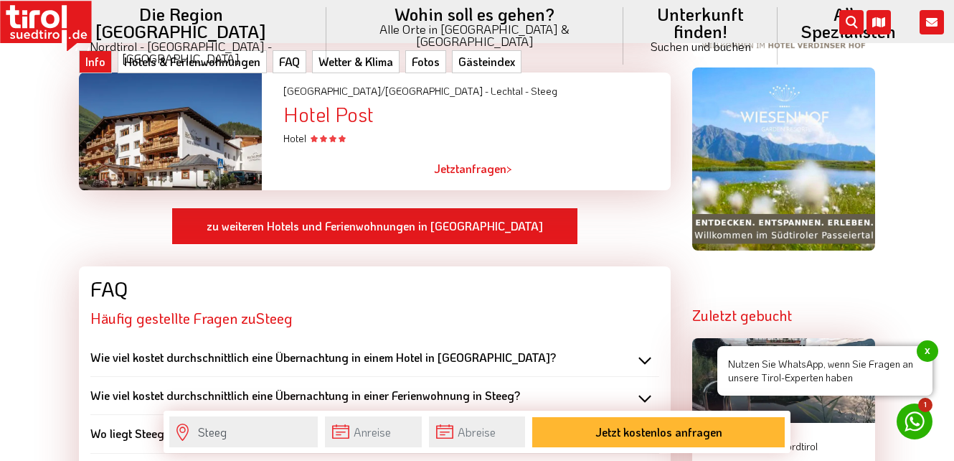 This screenshot has height=461, width=954. Describe the element at coordinates (446, 168) in the screenshot. I see `span: Jetzt` at that location.